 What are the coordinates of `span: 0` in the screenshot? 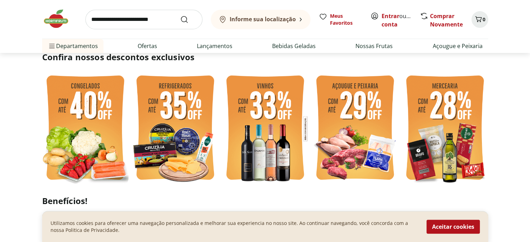 It's located at (484, 19).